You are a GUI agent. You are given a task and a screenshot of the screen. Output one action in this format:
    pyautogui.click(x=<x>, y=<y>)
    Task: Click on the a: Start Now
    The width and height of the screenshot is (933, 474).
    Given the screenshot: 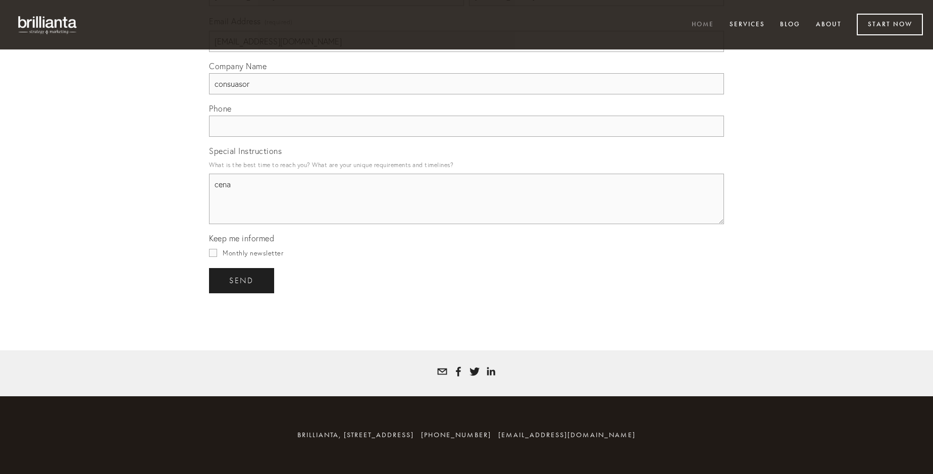 What is the action you would take?
    pyautogui.click(x=890, y=24)
    